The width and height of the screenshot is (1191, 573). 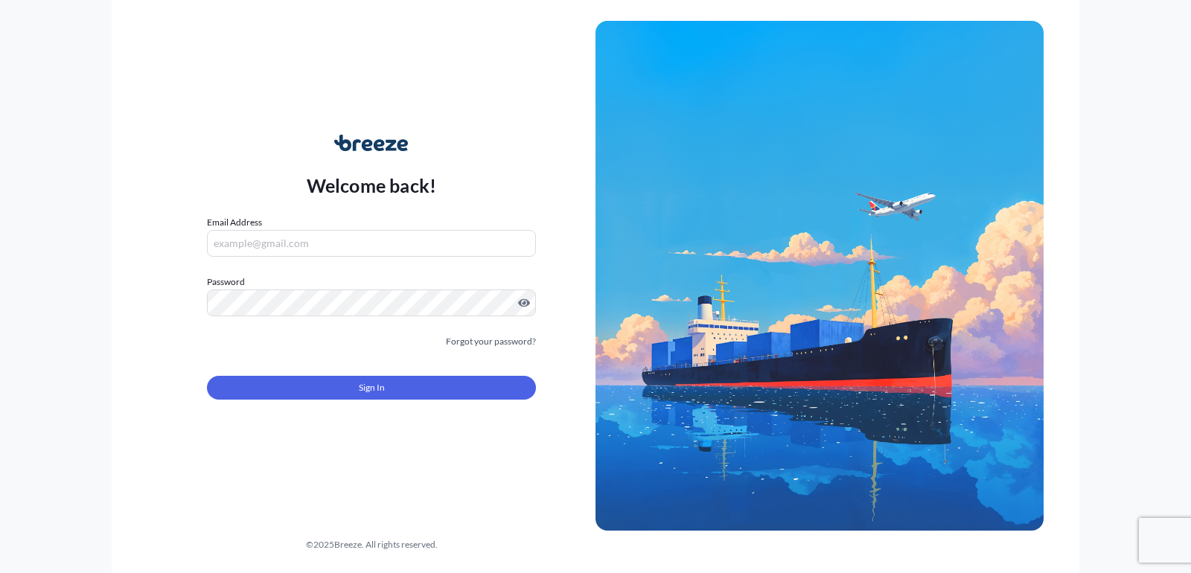 What do you see at coordinates (820, 276) in the screenshot?
I see `img: Ship illustration` at bounding box center [820, 276].